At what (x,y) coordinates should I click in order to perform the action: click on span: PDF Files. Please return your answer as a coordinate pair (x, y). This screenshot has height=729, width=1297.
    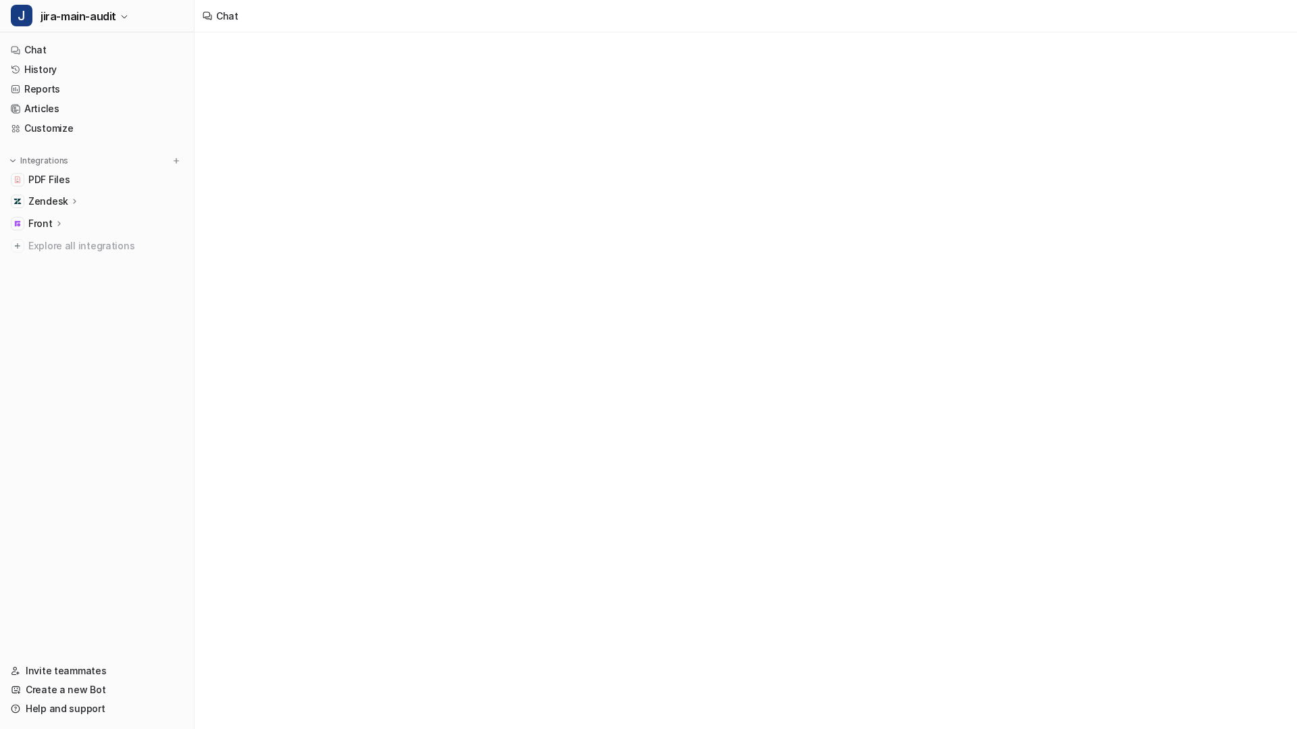
    Looking at the image, I should click on (49, 180).